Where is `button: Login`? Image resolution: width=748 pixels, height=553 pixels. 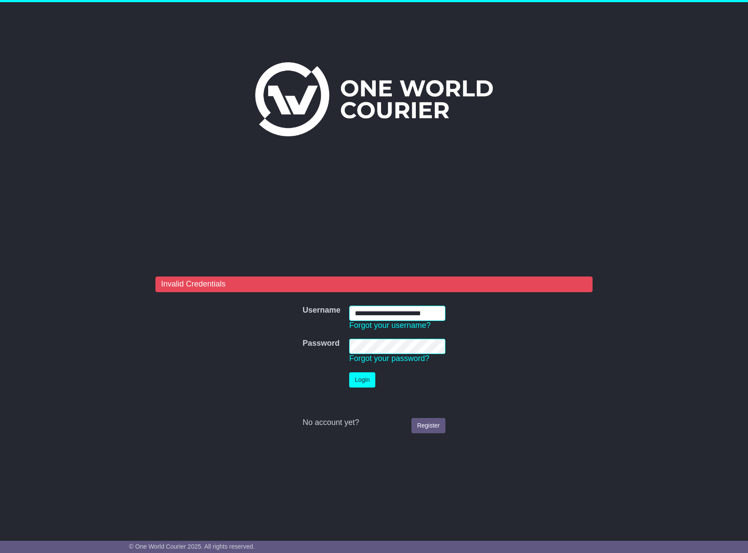 button: Login is located at coordinates (362, 379).